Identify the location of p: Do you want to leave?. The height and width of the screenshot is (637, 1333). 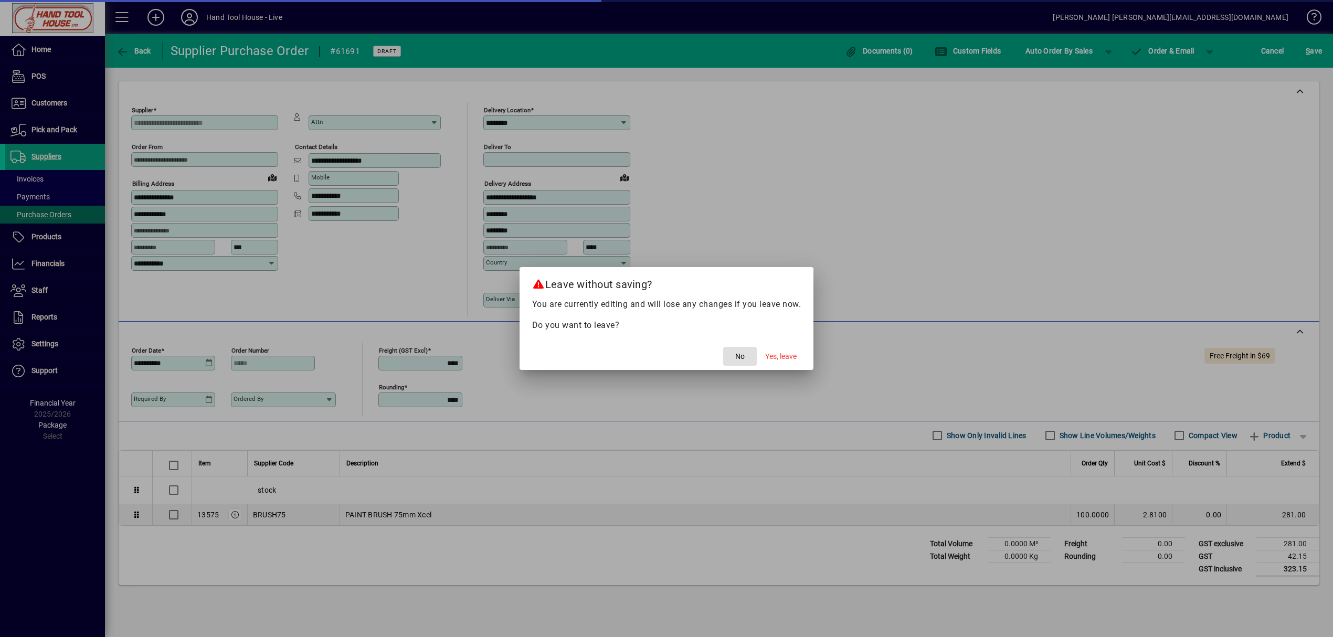
(667, 325).